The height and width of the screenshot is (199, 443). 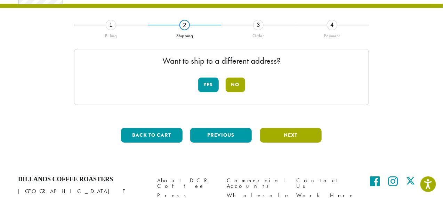 What do you see at coordinates (332, 25) in the screenshot?
I see `div: 4` at bounding box center [332, 25].